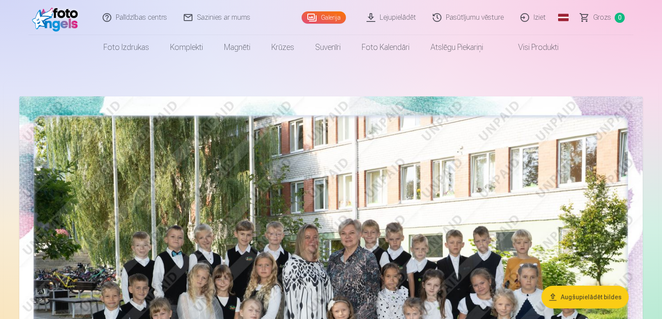  Describe the element at coordinates (386, 47) in the screenshot. I see `a: Foto kalendāri` at that location.